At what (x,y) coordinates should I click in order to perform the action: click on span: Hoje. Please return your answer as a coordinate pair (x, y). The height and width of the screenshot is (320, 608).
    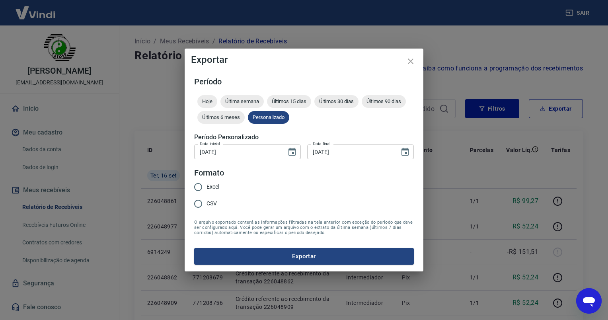
    Looking at the image, I should click on (207, 101).